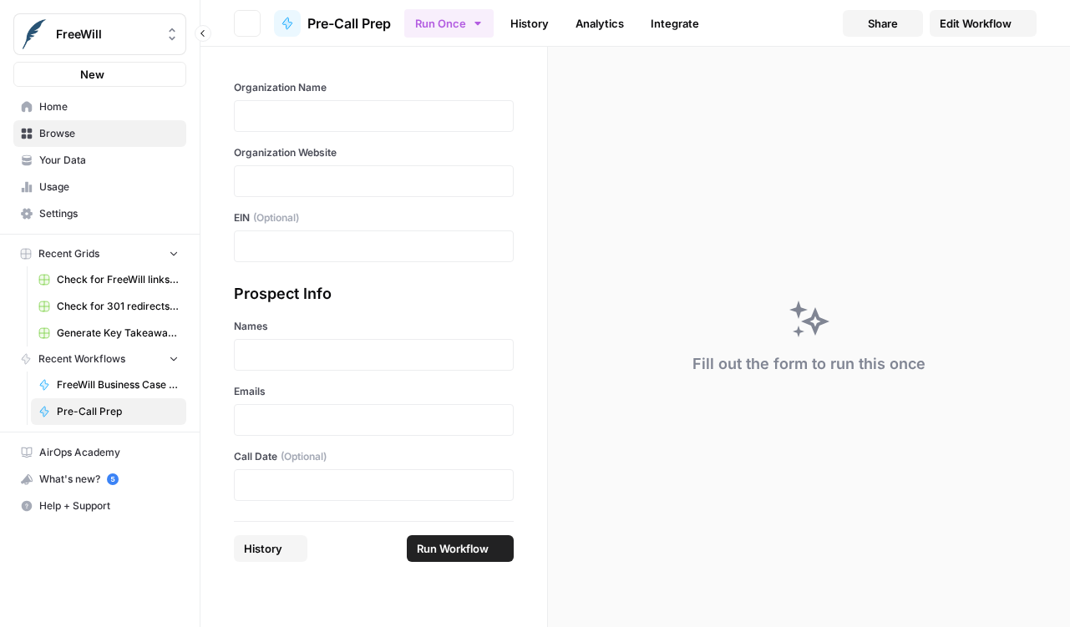 Image resolution: width=1070 pixels, height=627 pixels. Describe the element at coordinates (109, 506) in the screenshot. I see `span: Help + Support` at that location.